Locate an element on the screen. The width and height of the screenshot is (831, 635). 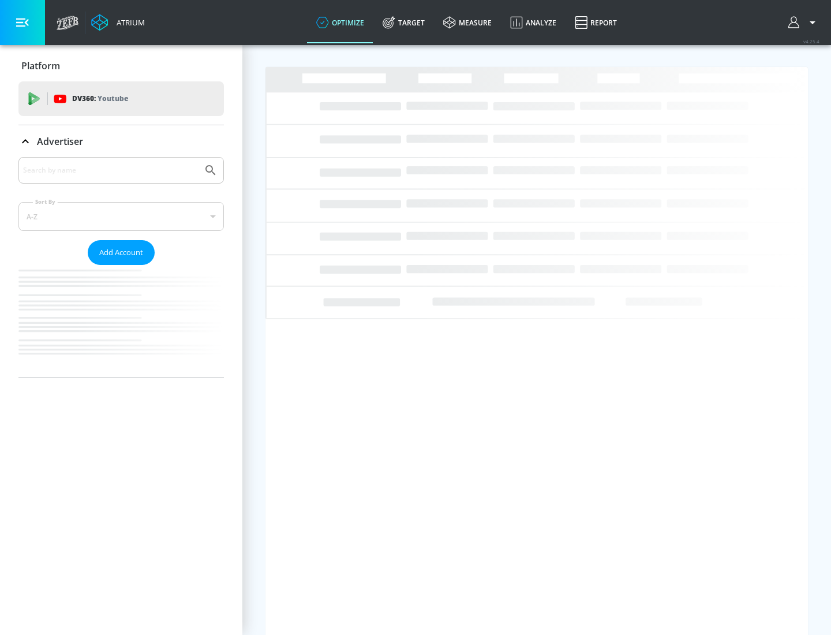
button: Add Account is located at coordinates (121, 252).